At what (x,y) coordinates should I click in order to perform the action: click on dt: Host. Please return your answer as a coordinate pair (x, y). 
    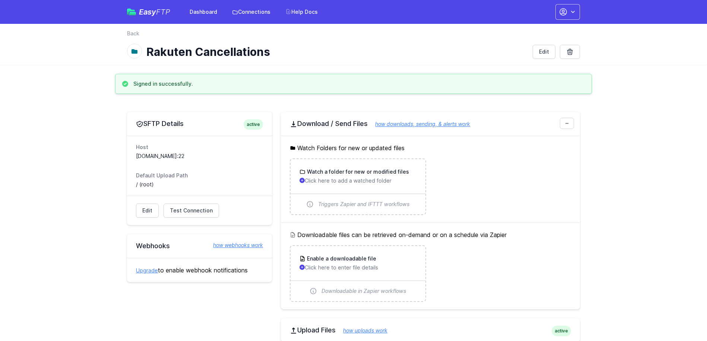
    Looking at the image, I should click on (199, 147).